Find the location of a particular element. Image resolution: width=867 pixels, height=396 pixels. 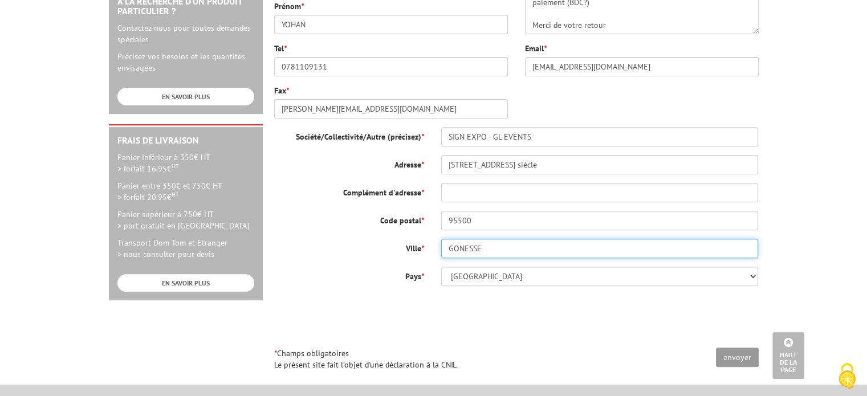

button: Cookies (fenêtre modale) is located at coordinates (847, 377).